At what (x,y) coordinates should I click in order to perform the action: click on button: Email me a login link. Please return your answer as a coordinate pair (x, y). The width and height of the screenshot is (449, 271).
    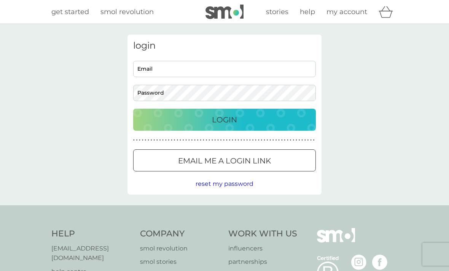
    Looking at the image, I should click on (225, 161).